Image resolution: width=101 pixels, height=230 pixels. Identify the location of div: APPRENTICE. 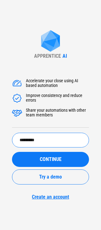
(47, 56).